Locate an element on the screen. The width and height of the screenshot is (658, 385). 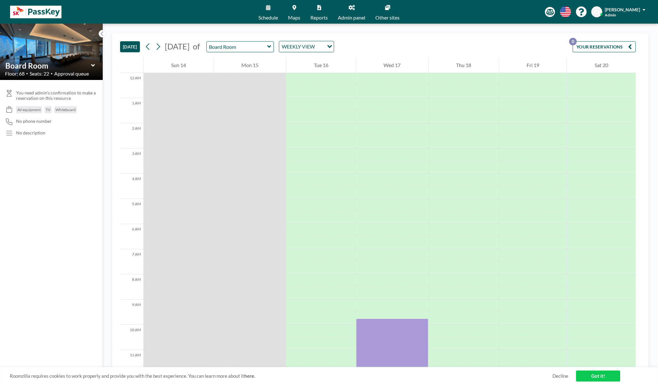
div: 1 AM is located at coordinates (132, 111).